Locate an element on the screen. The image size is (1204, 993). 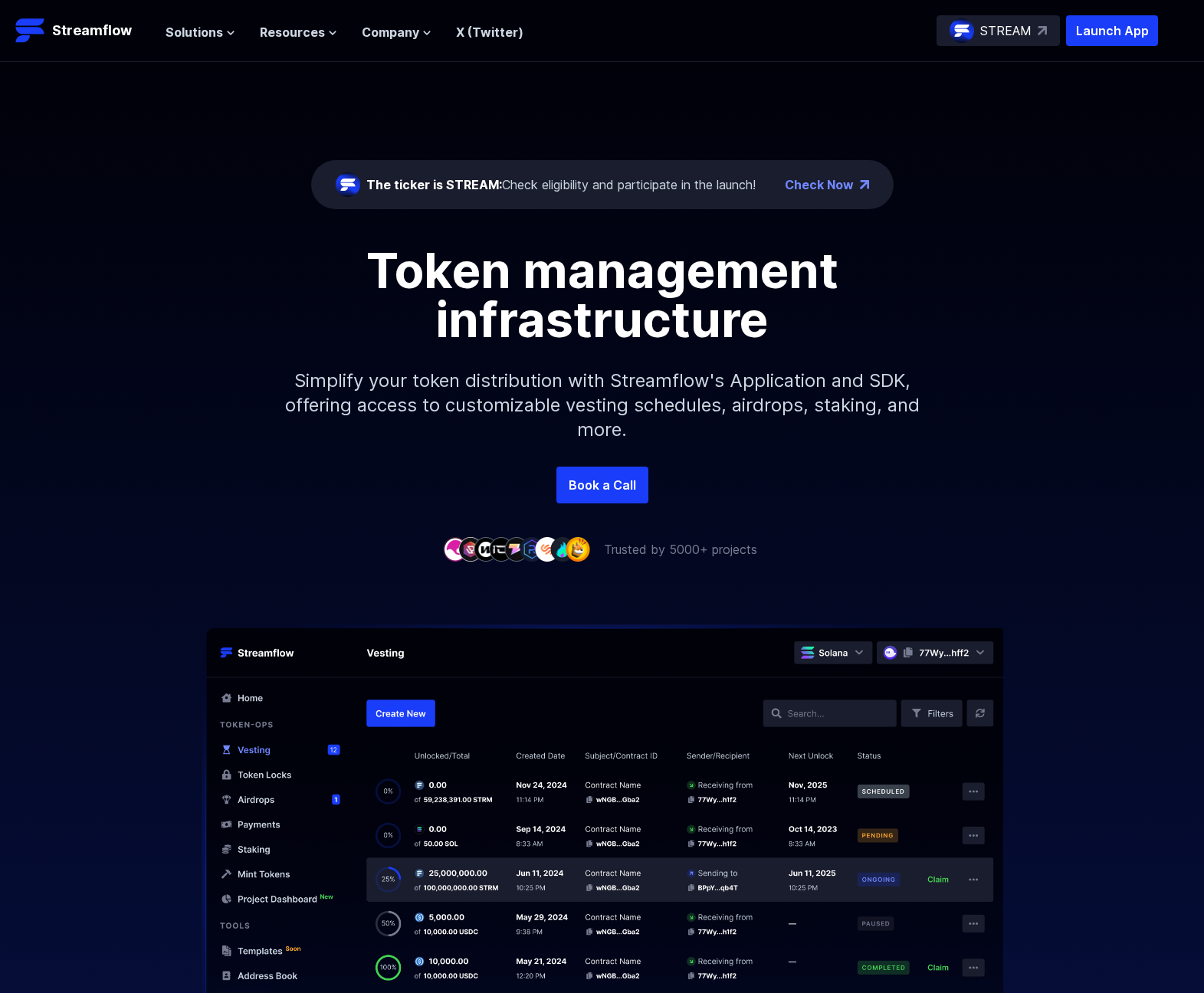
img: company-1 is located at coordinates (455, 549).